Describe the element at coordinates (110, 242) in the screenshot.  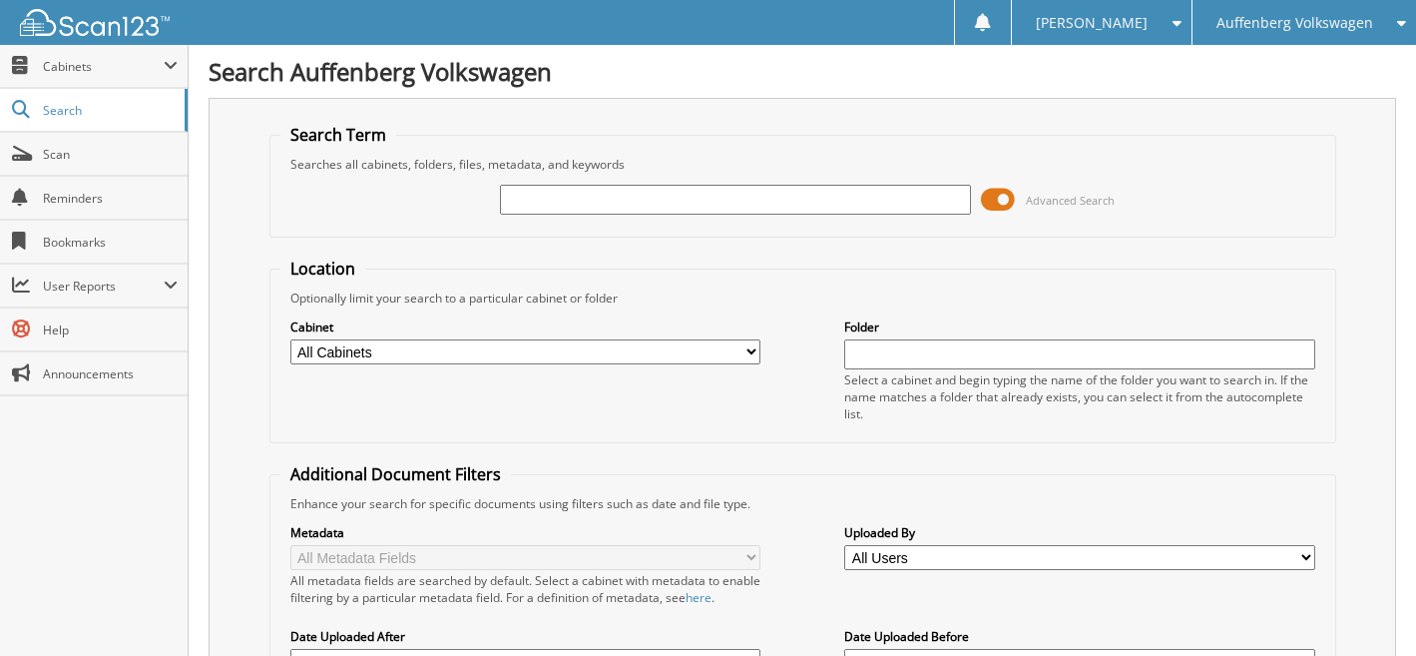
I see `span: Bookmarks` at that location.